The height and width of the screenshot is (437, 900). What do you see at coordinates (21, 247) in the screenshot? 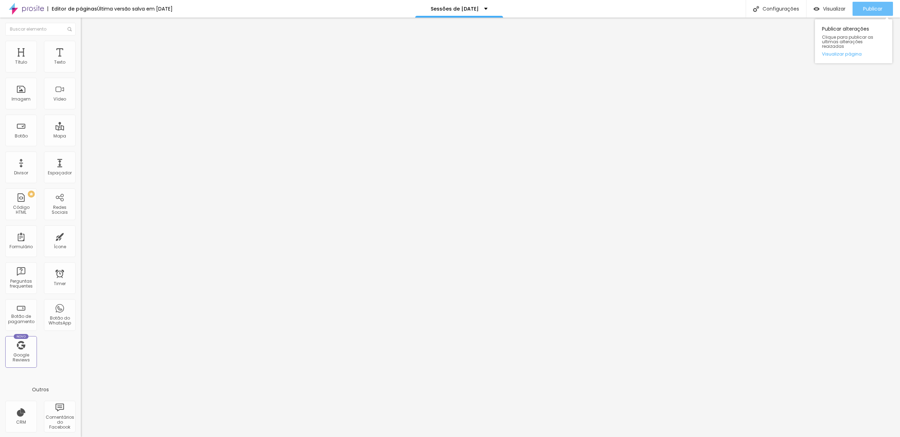
I see `div: Formulário` at bounding box center [21, 247].